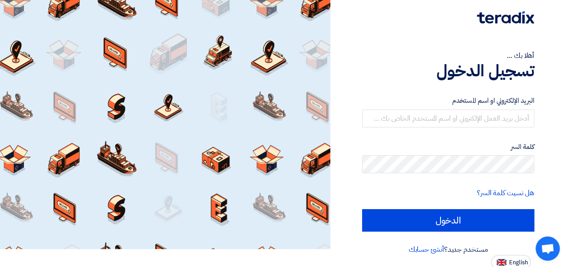  Describe the element at coordinates (448, 146) in the screenshot. I see `label: كلمة السر` at that location.